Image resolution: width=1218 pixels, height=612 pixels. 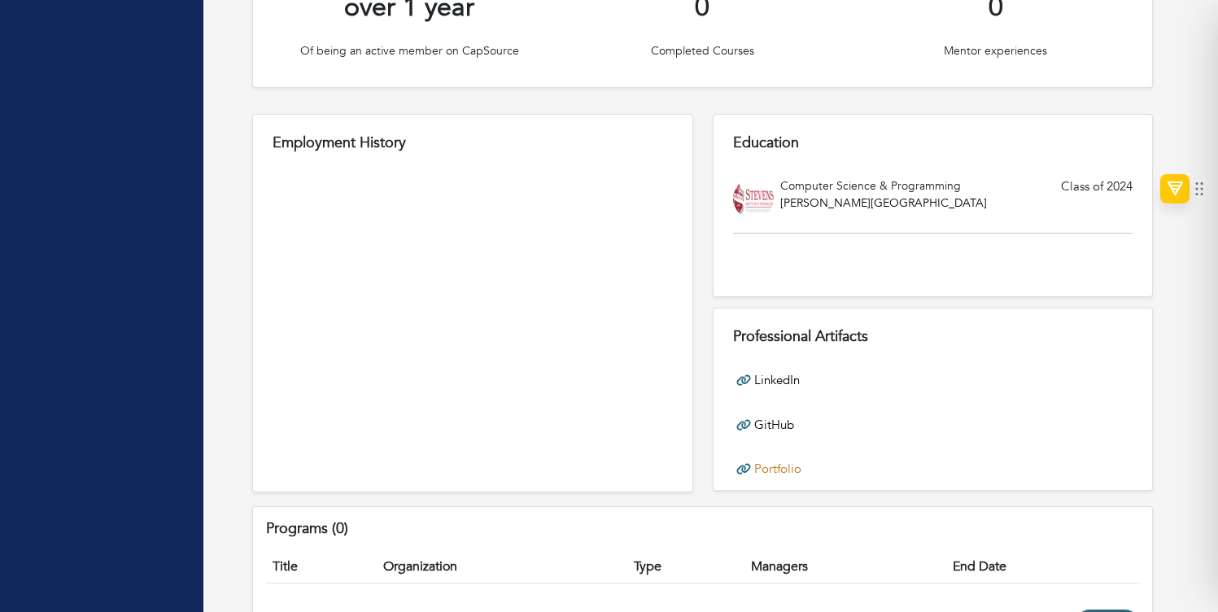 What do you see at coordinates (884, 186) in the screenshot?
I see `p: Computer Science & Programming` at bounding box center [884, 186].